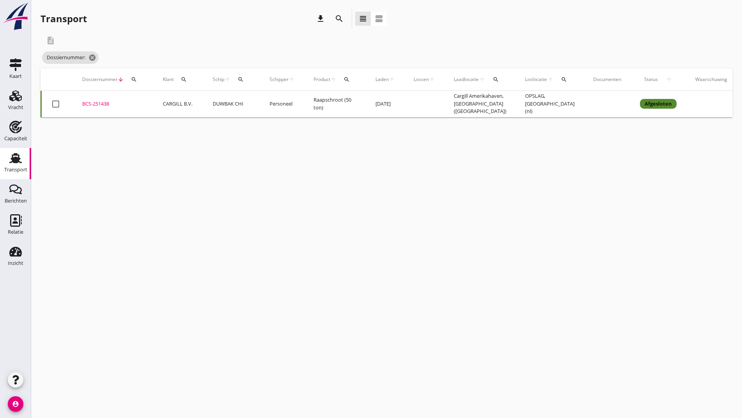 The width and height of the screenshot is (742, 418). What do you see at coordinates (335, 104) in the screenshot?
I see `td: Raapschroot (50 ton)` at bounding box center [335, 104].